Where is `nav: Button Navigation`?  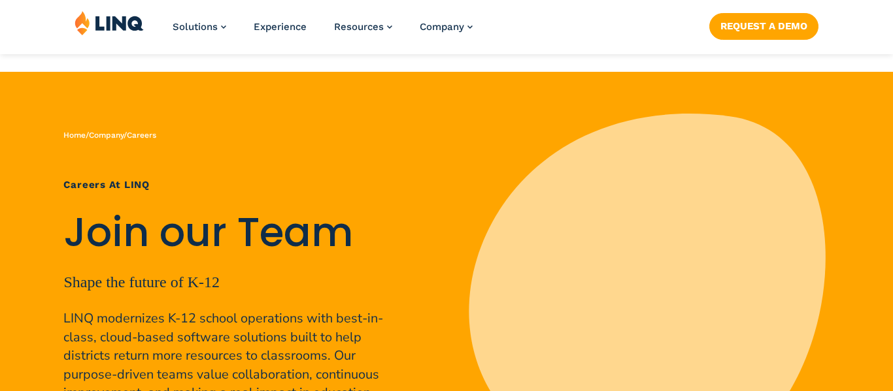
nav: Button Navigation is located at coordinates (763, 25).